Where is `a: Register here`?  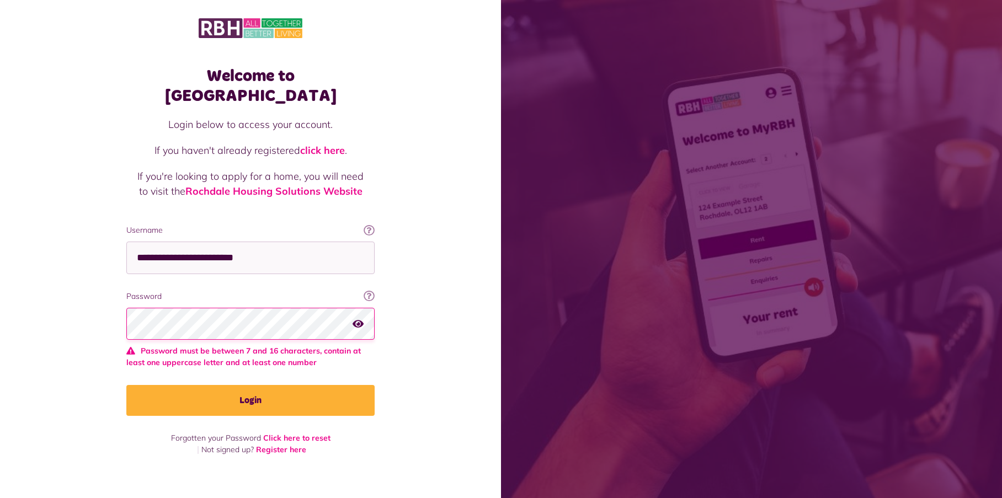 a: Register here is located at coordinates (281, 450).